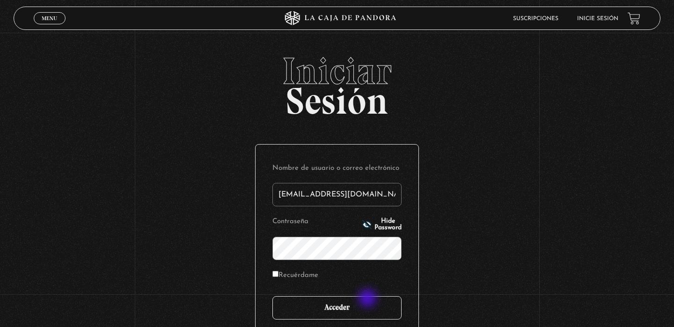 The image size is (674, 327). What do you see at coordinates (598, 19) in the screenshot?
I see `a: Inicie sesión` at bounding box center [598, 19].